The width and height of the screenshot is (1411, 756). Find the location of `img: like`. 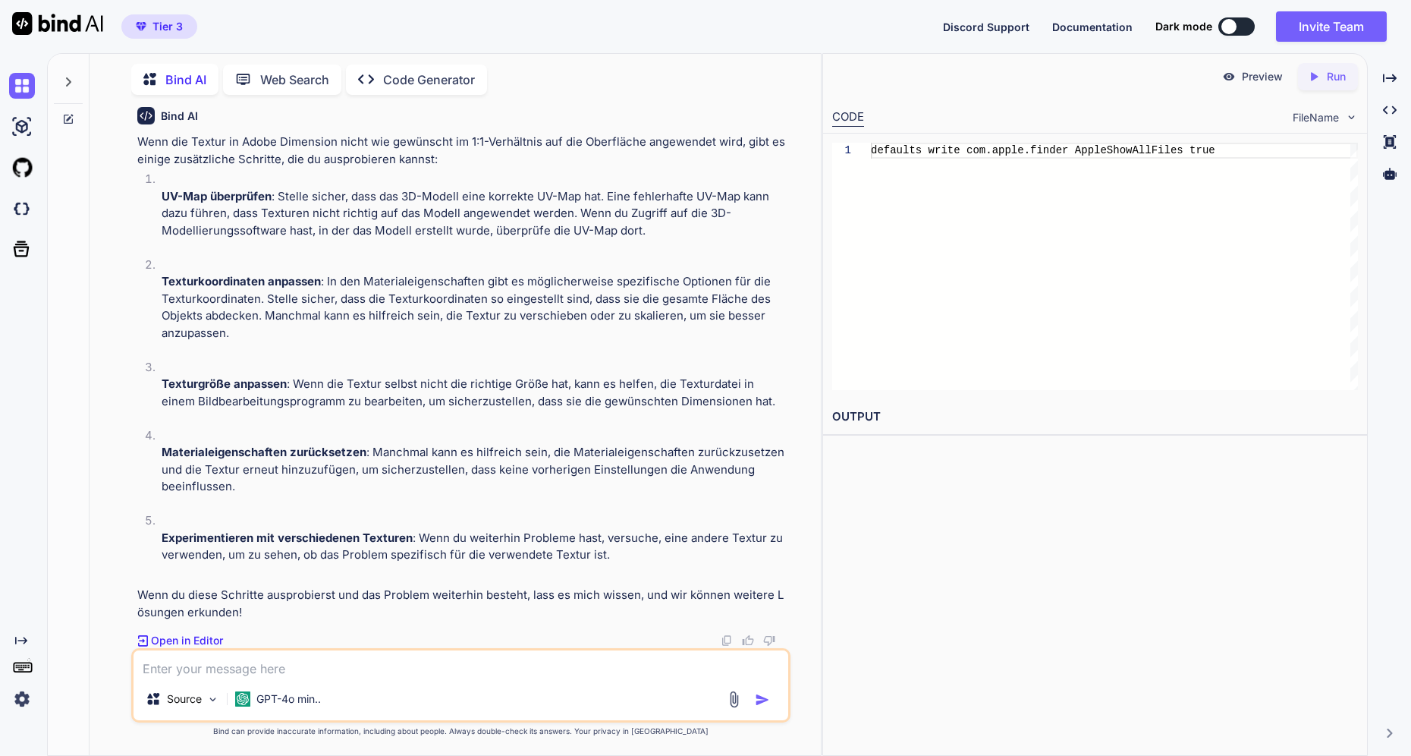

img: like is located at coordinates (748, 640).